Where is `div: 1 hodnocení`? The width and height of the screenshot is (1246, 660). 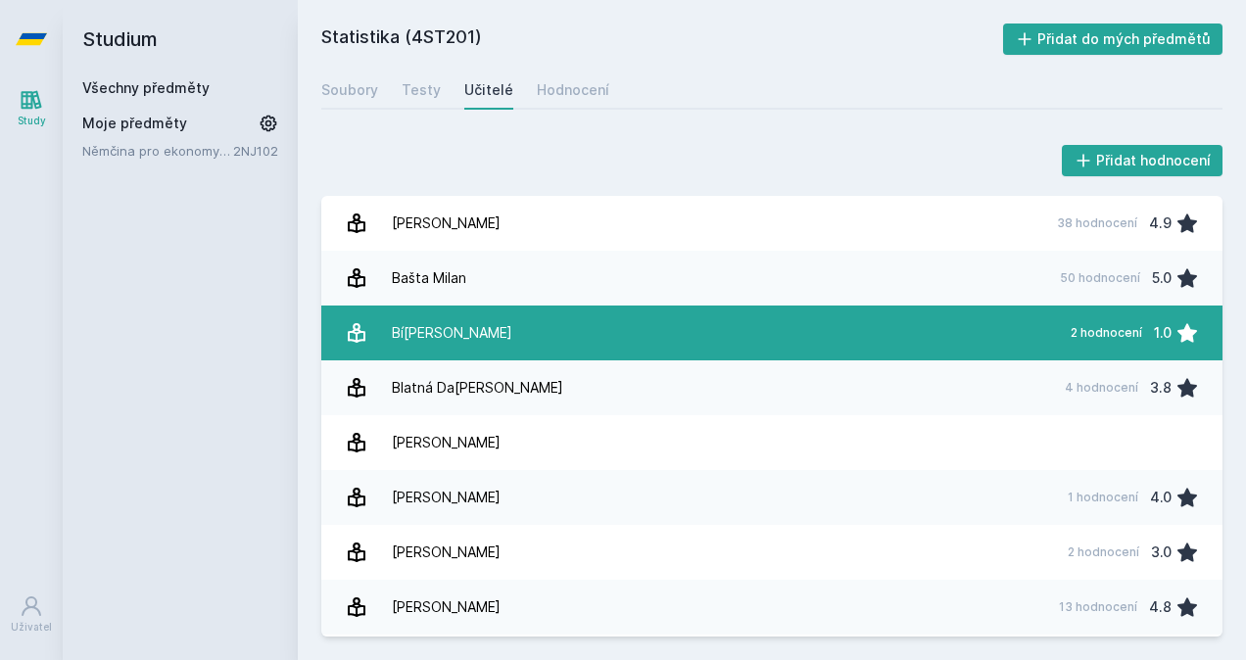
div: 1 hodnocení is located at coordinates (1103, 497).